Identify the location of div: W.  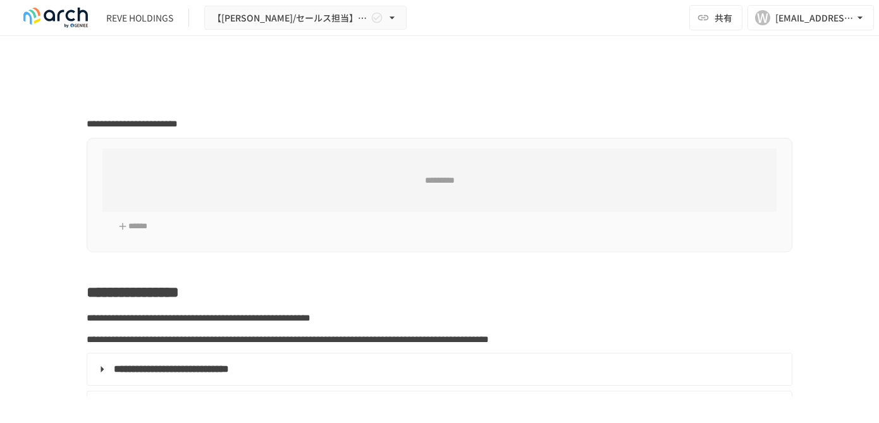
(763, 18).